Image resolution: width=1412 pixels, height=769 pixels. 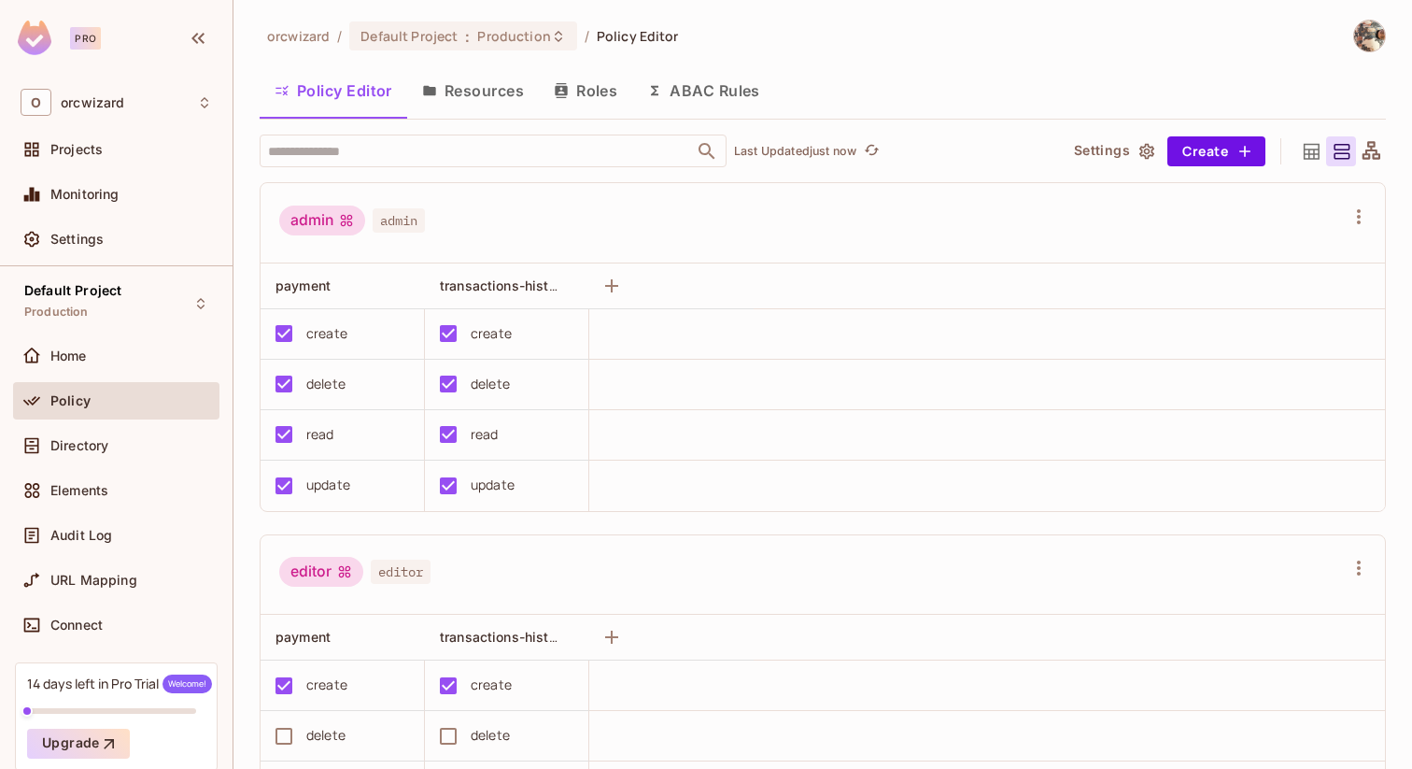 What do you see at coordinates (187, 684) in the screenshot?
I see `span: Welcome!` at bounding box center [187, 684].